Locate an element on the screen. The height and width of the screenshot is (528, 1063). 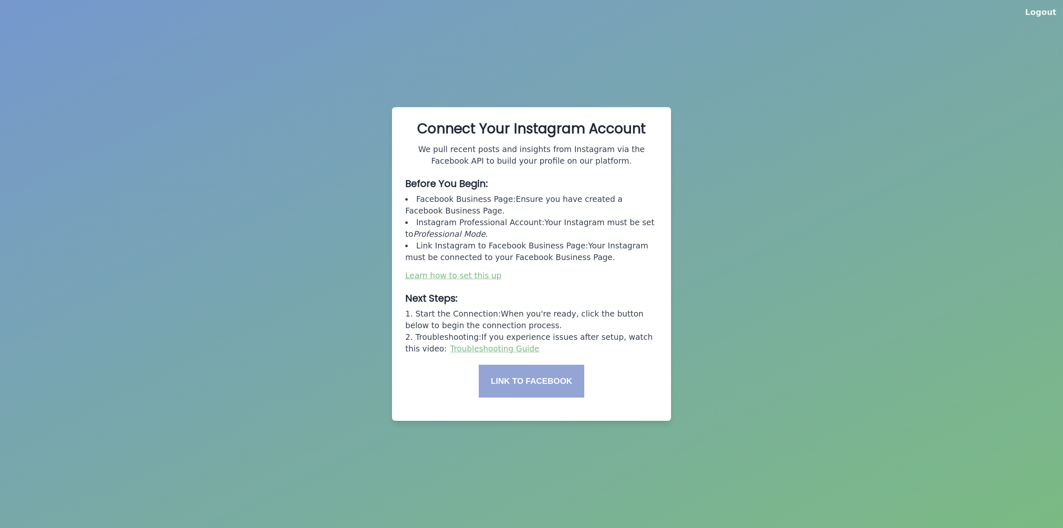
span: Instagram Professional Account: is located at coordinates (480, 222).